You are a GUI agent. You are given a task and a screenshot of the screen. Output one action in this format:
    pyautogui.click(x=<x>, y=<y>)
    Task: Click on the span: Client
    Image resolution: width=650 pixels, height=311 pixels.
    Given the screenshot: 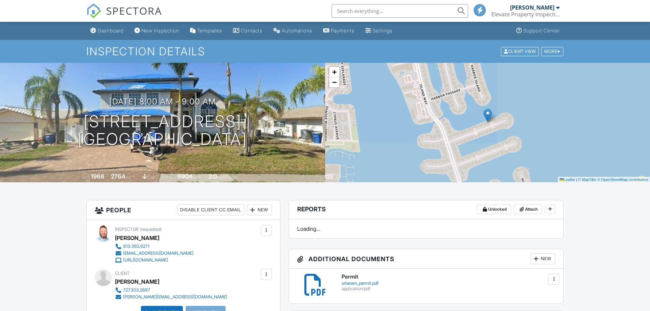 What is the action you would take?
    pyautogui.click(x=122, y=273)
    